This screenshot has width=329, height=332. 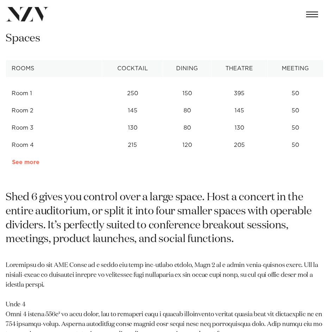 What do you see at coordinates (54, 69) in the screenshot?
I see `th: Rooms` at bounding box center [54, 69].